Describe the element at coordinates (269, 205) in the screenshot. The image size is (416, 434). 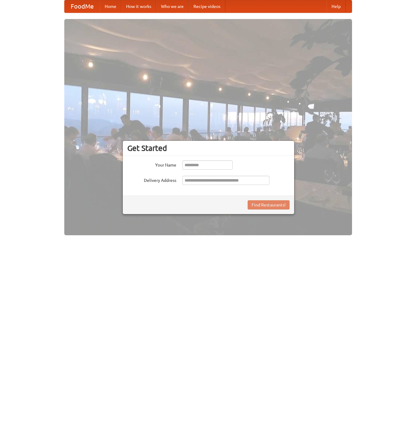
I see `button: Find Restaurants!` at that location.